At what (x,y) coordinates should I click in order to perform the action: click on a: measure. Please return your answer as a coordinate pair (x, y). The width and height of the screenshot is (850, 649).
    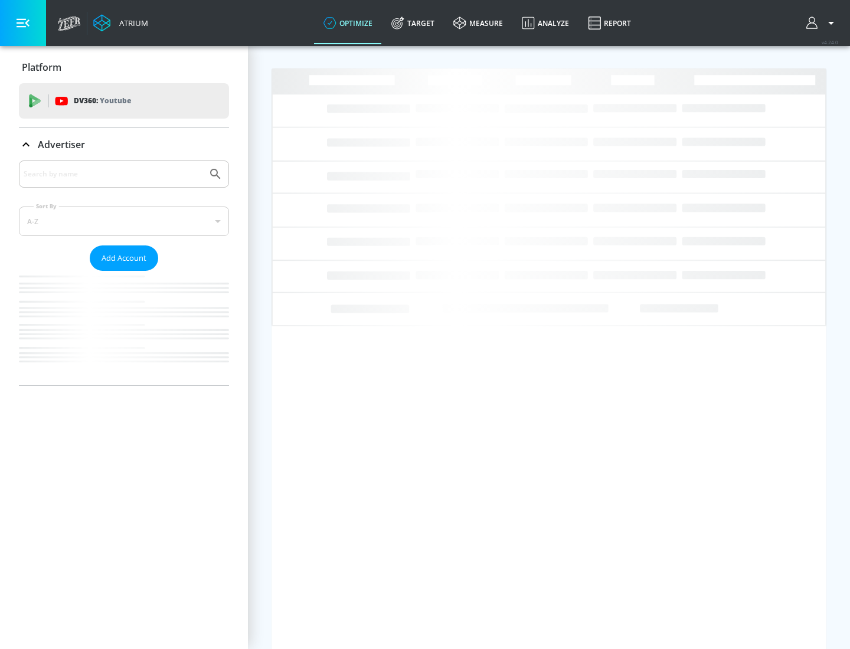
    Looking at the image, I should click on (478, 23).